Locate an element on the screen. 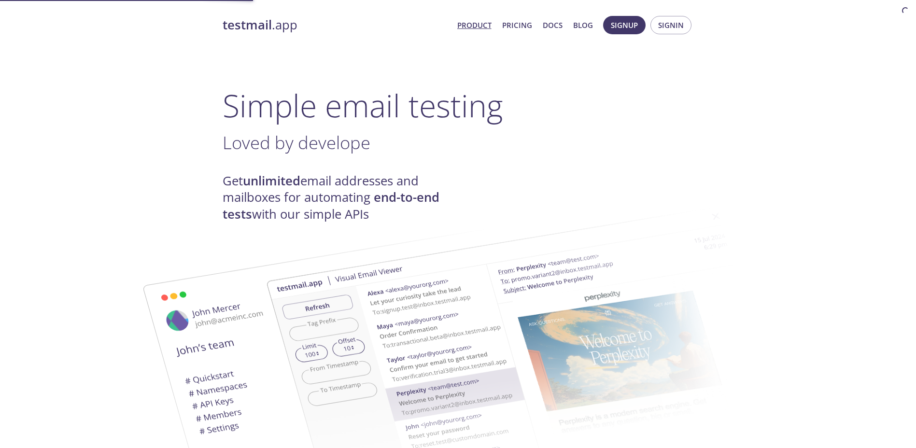 Image resolution: width=916 pixels, height=448 pixels. h4: Get email addresses and mailboxes for automating with our simple APIs is located at coordinates (340, 197).